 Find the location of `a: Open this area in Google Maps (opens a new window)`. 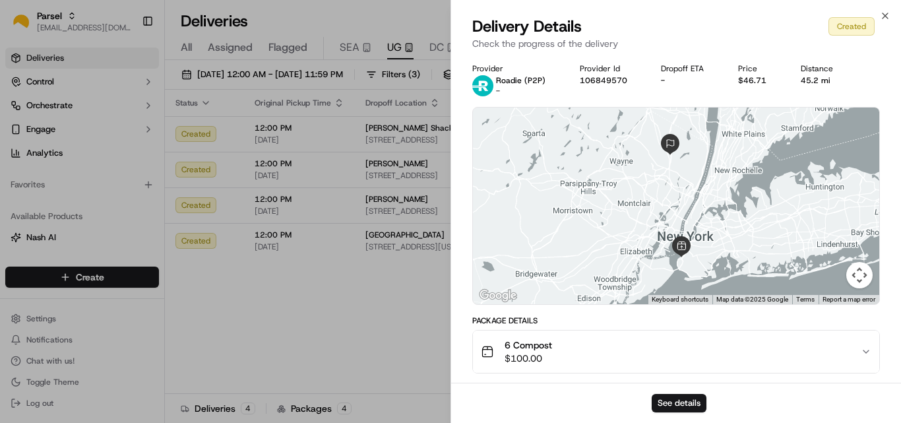

a: Open this area in Google Maps (opens a new window) is located at coordinates (498, 296).